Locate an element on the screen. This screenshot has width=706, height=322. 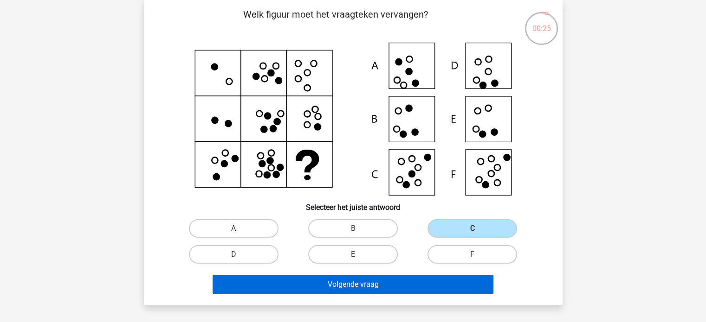
label: E is located at coordinates (353, 255).